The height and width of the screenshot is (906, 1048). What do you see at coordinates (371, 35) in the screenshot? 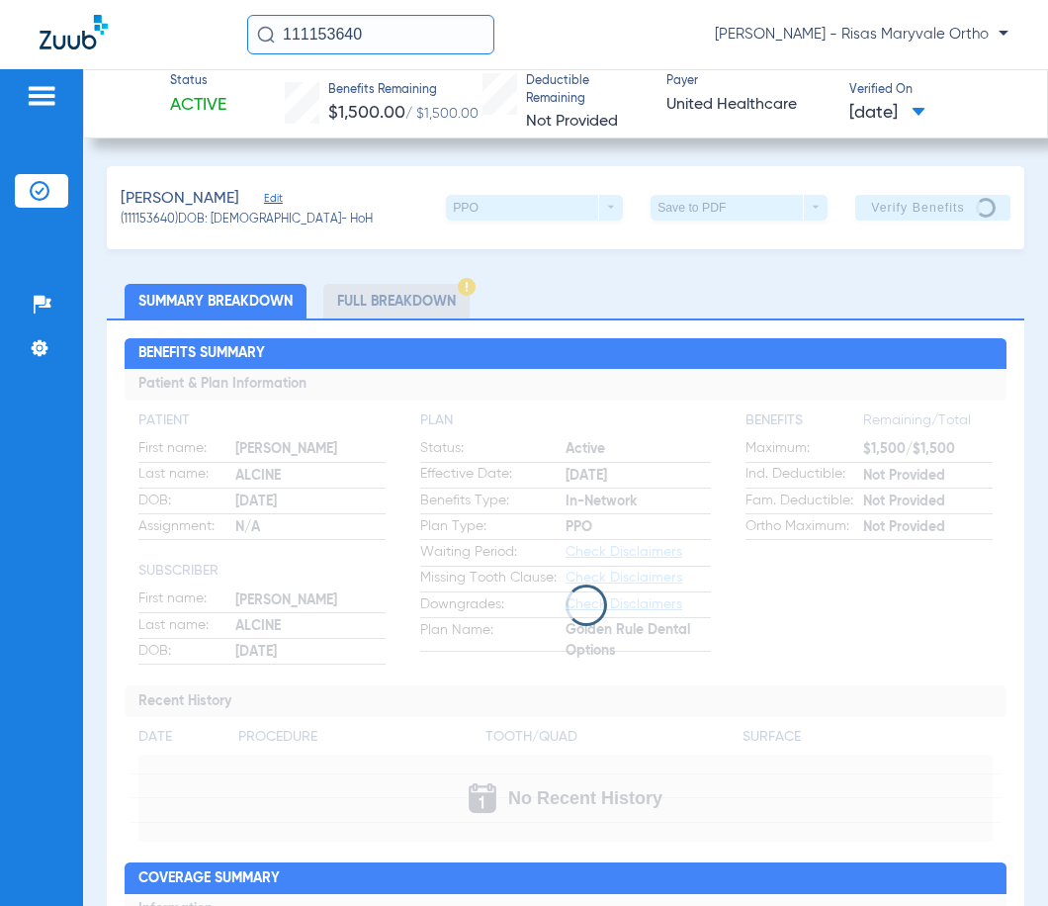
I see `input: Search for patients` at bounding box center [371, 35].